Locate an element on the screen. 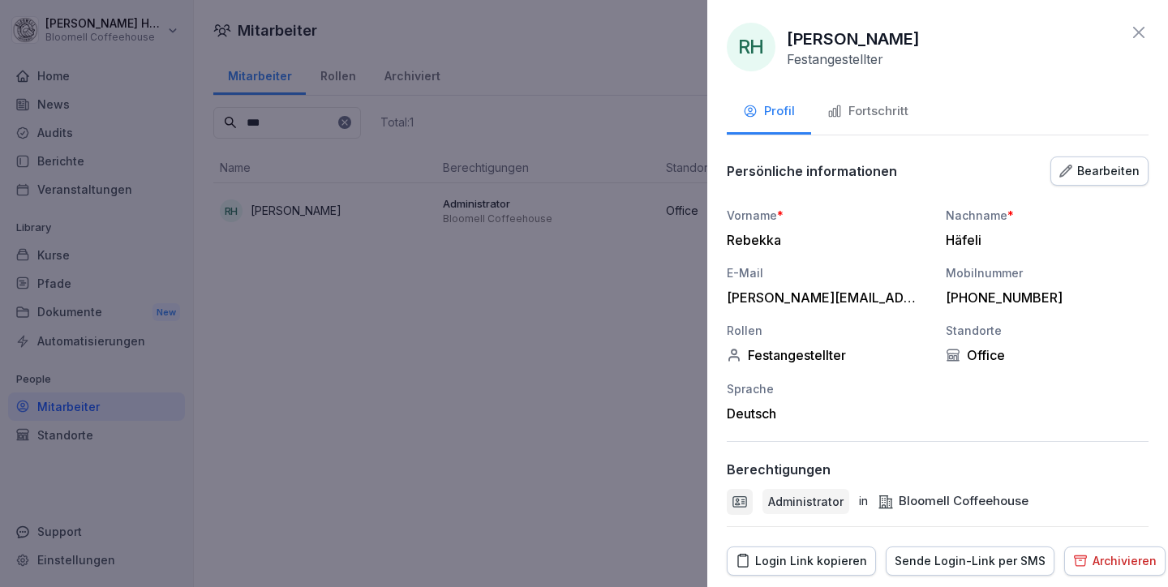 This screenshot has height=587, width=1168. button: Archivieren is located at coordinates (1115, 561).